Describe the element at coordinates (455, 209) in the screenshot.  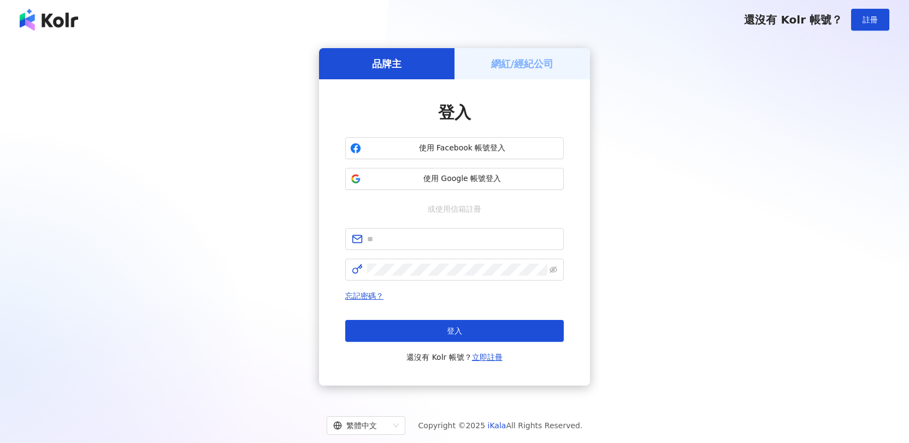
I see `span: 或使用信箱註冊` at that location.